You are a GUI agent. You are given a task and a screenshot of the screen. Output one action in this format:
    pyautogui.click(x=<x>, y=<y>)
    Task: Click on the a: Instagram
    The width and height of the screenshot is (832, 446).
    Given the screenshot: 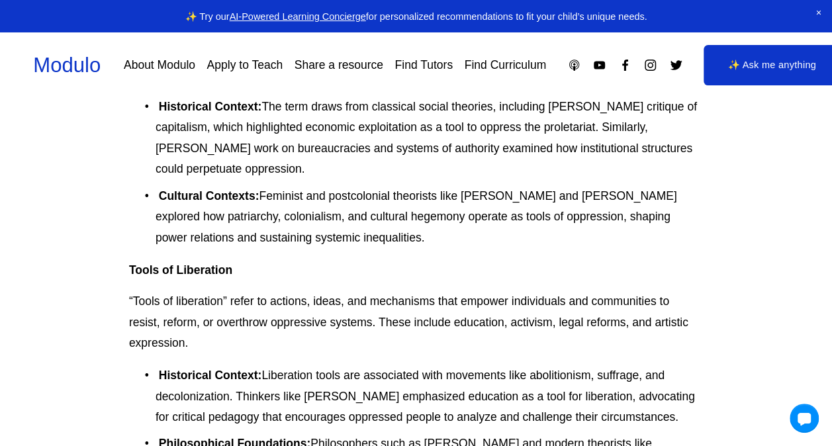 What is the action you would take?
    pyautogui.click(x=650, y=65)
    